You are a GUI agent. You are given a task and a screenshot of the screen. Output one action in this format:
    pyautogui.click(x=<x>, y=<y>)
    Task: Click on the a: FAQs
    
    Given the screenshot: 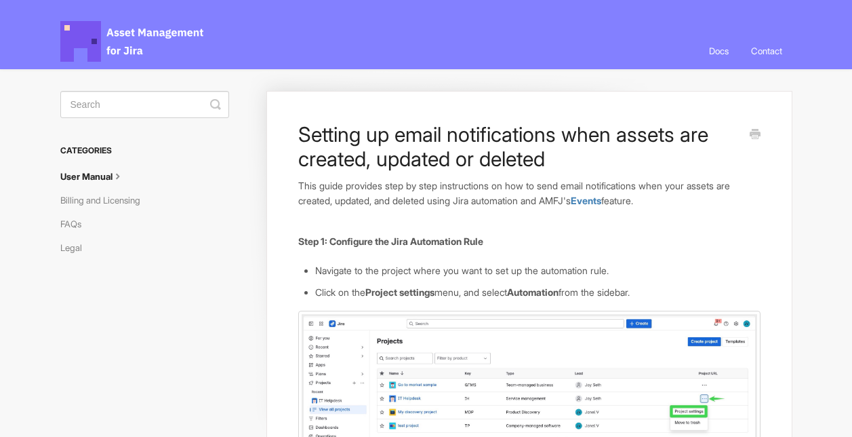 What is the action you would take?
    pyautogui.click(x=76, y=224)
    